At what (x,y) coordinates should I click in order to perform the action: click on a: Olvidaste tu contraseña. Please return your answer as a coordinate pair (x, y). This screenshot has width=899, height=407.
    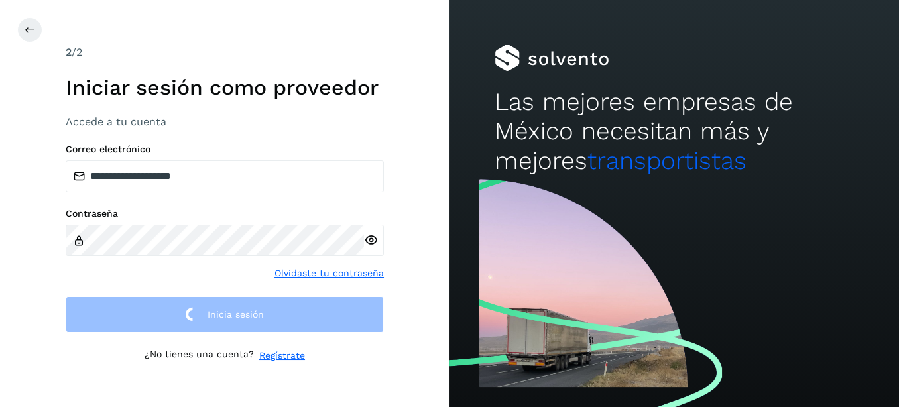
    Looking at the image, I should click on (329, 273).